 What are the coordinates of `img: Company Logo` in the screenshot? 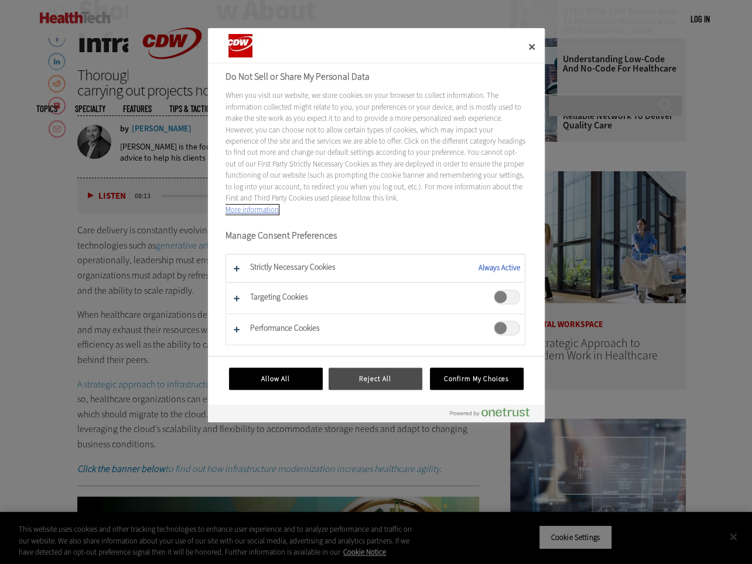 It's located at (254, 46).